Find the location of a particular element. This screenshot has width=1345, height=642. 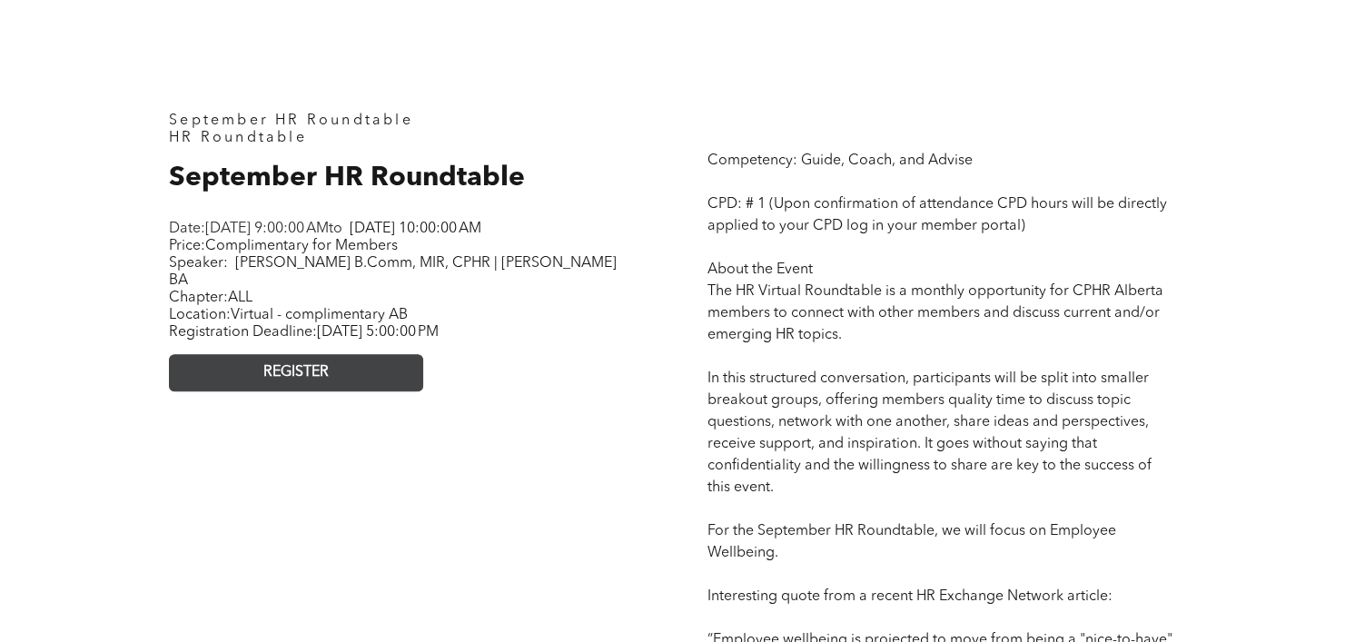

span: REGISTER is located at coordinates (296, 372).